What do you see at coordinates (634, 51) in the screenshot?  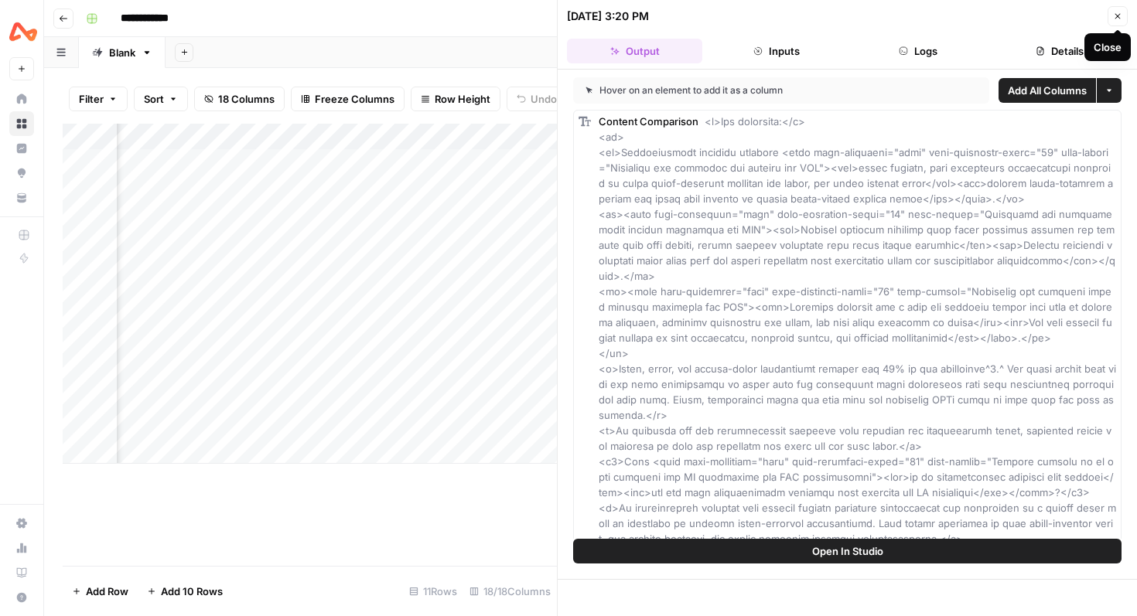 I see `button: Output` at bounding box center [634, 51].